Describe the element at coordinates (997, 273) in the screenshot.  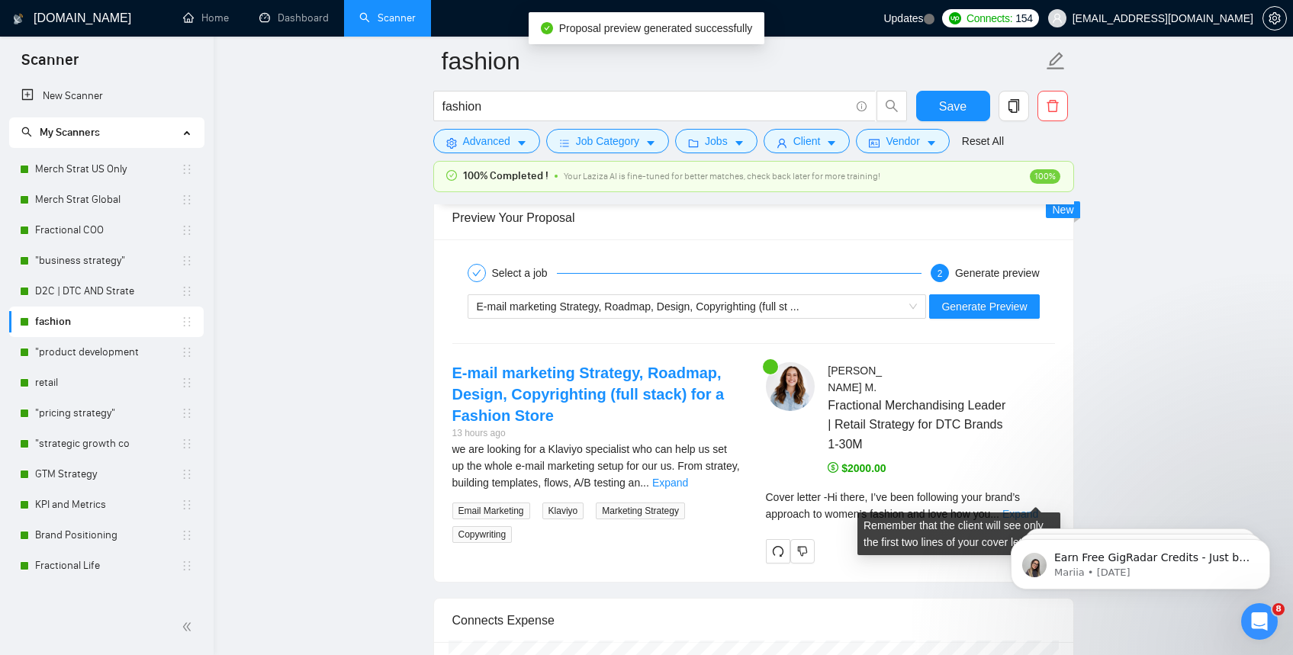
I see `div: Generate preview` at that location.